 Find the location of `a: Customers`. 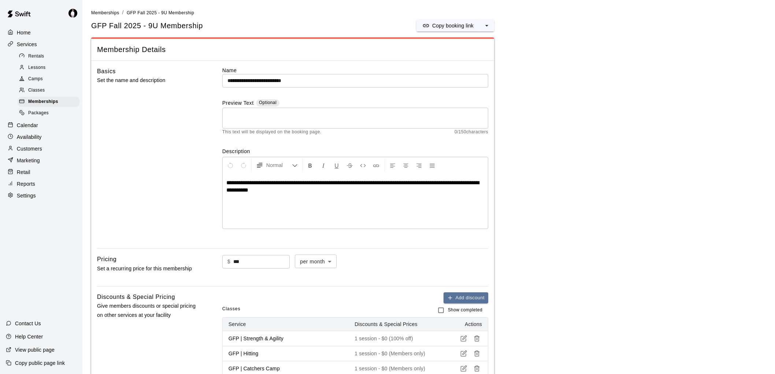

a: Customers is located at coordinates (41, 149).